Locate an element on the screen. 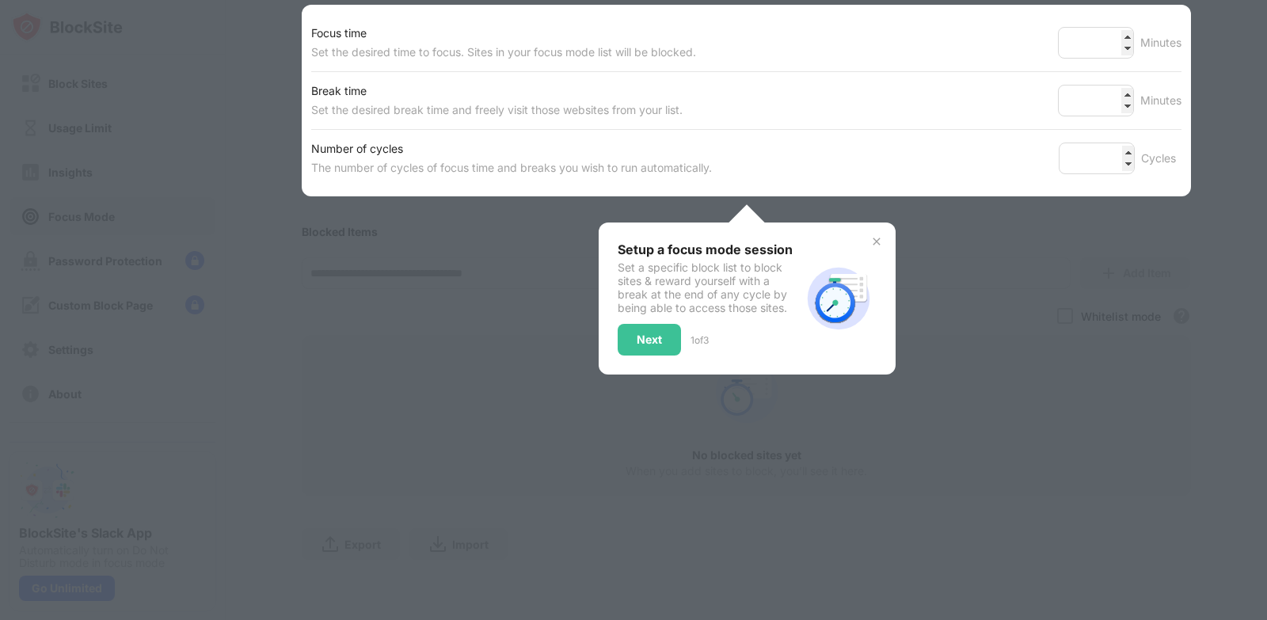 The height and width of the screenshot is (620, 1267). div: Break time is located at coordinates (496, 91).